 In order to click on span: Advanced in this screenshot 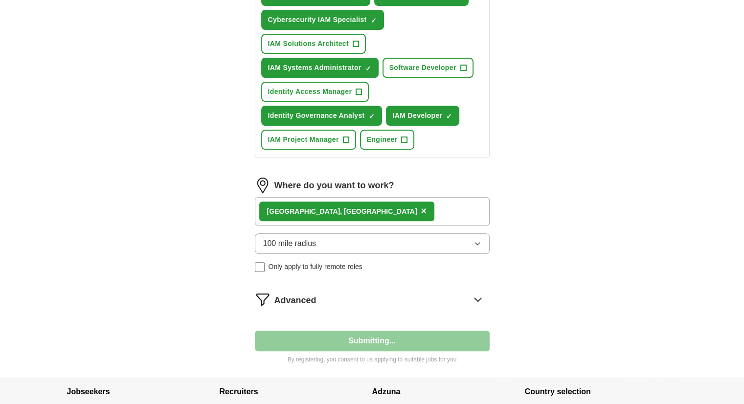, I will do `click(295, 300)`.